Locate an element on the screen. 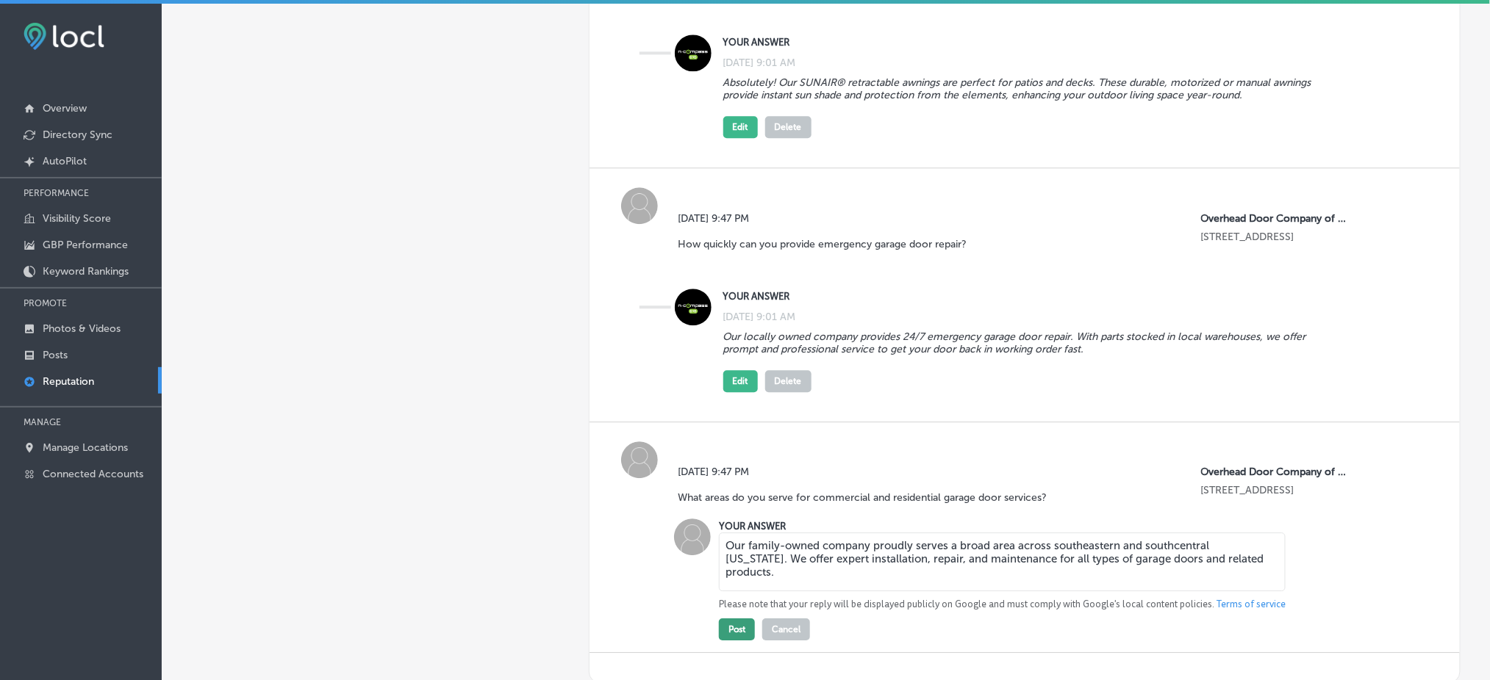  p: What areas do you serve for commercial and residential garage door services? is located at coordinates (862, 498).